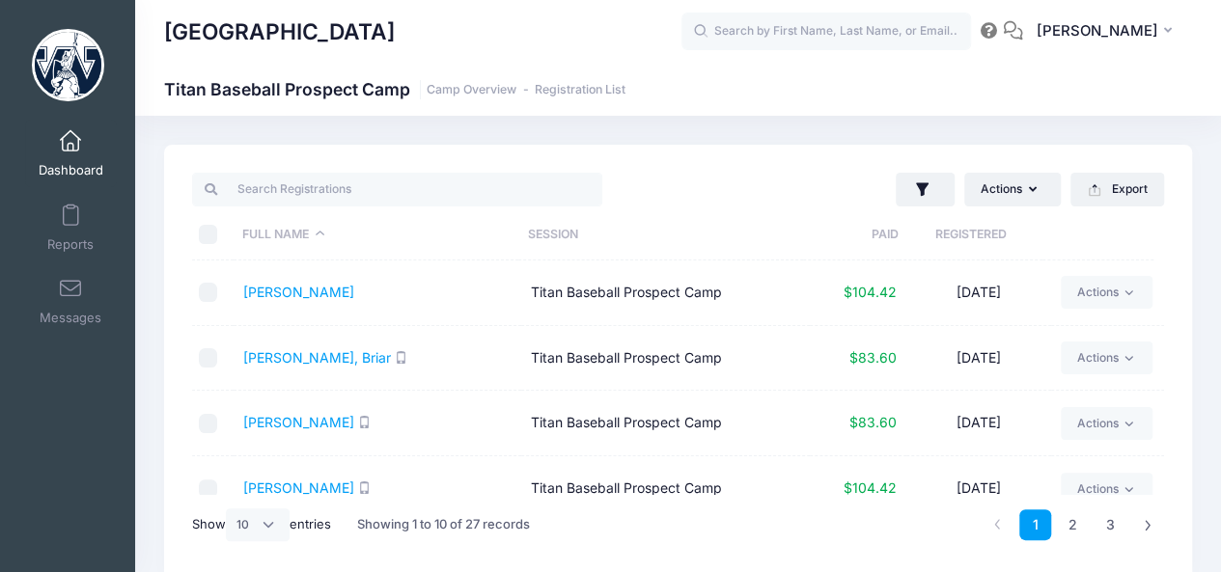 This screenshot has width=1221, height=572. What do you see at coordinates (262, 525) in the screenshot?
I see `label: Show entries` at bounding box center [262, 525].